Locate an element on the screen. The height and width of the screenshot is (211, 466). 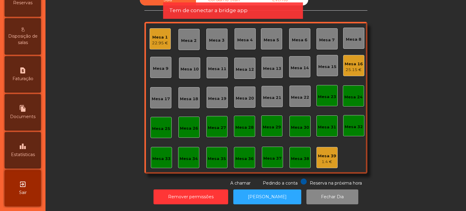
div: Mesa 11 is located at coordinates (217, 69).